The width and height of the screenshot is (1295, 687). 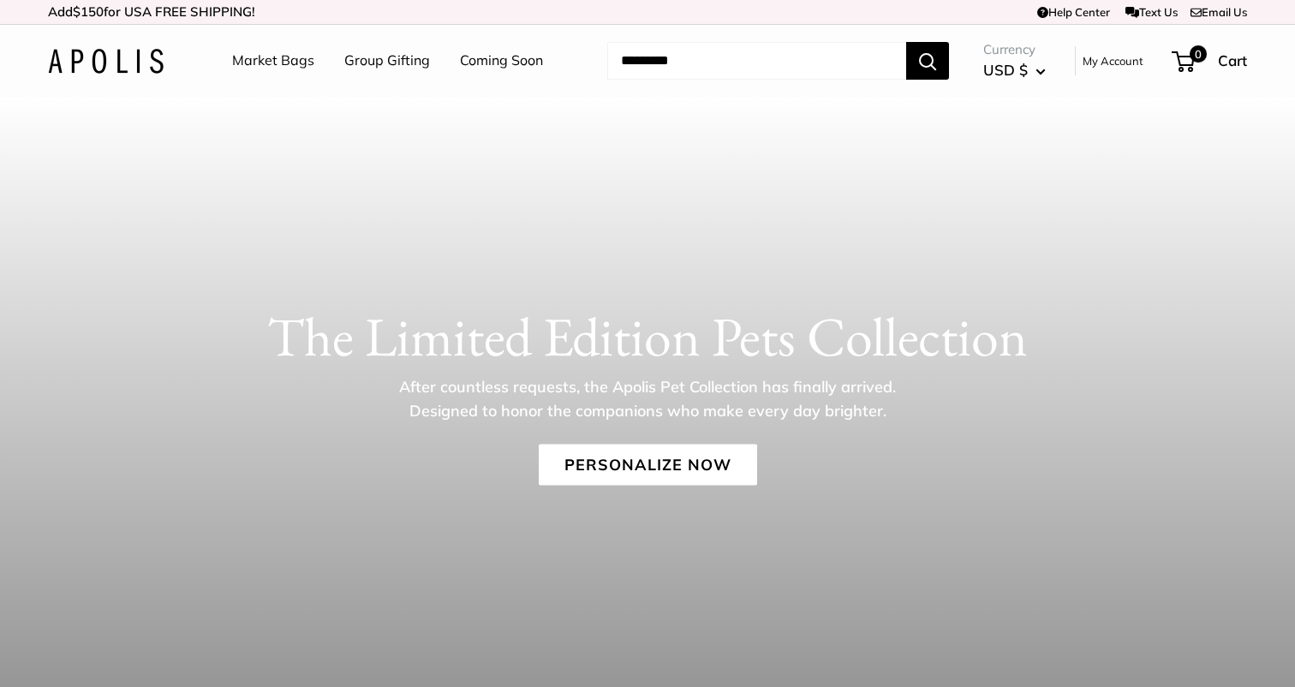 I want to click on a: Email Us, so click(x=1218, y=12).